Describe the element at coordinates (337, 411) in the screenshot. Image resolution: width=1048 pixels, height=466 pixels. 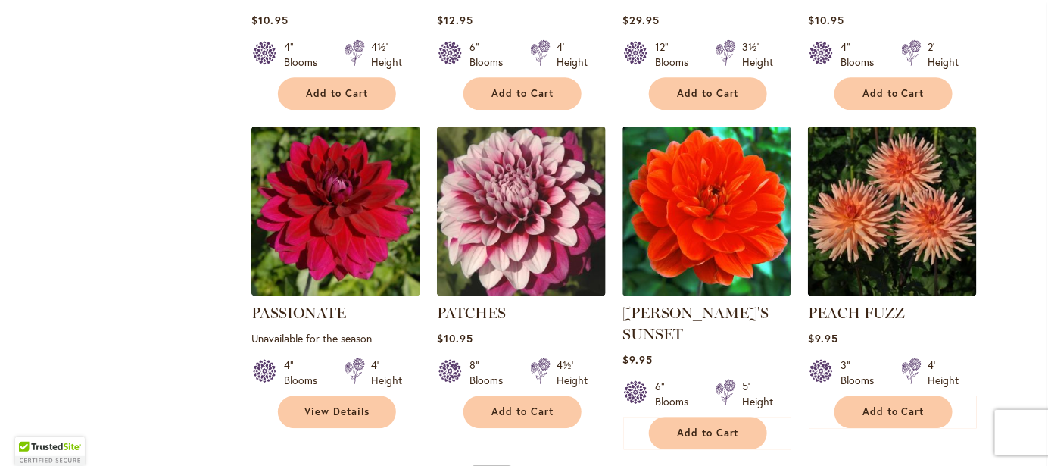
I see `span: View Details` at that location.